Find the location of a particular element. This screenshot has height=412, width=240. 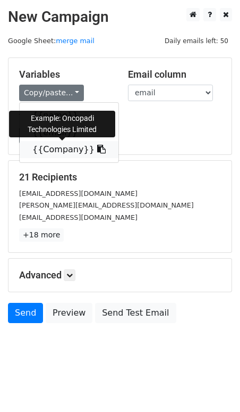

h5: Variables is located at coordinates (65, 74).